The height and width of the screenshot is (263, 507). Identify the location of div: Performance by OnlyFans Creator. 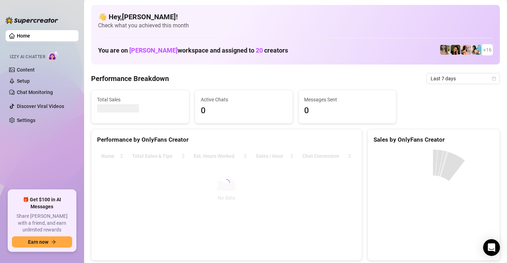
(226, 140).